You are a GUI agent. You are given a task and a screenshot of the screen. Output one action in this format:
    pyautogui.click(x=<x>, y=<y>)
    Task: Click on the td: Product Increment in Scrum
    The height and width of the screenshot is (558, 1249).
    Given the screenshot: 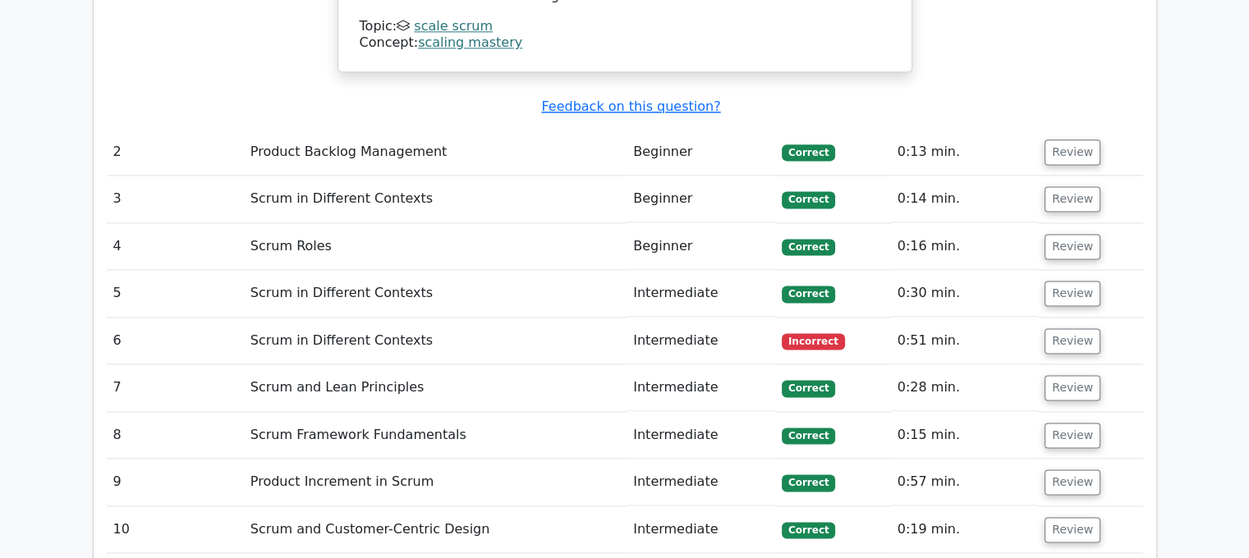 What is the action you would take?
    pyautogui.click(x=435, y=482)
    